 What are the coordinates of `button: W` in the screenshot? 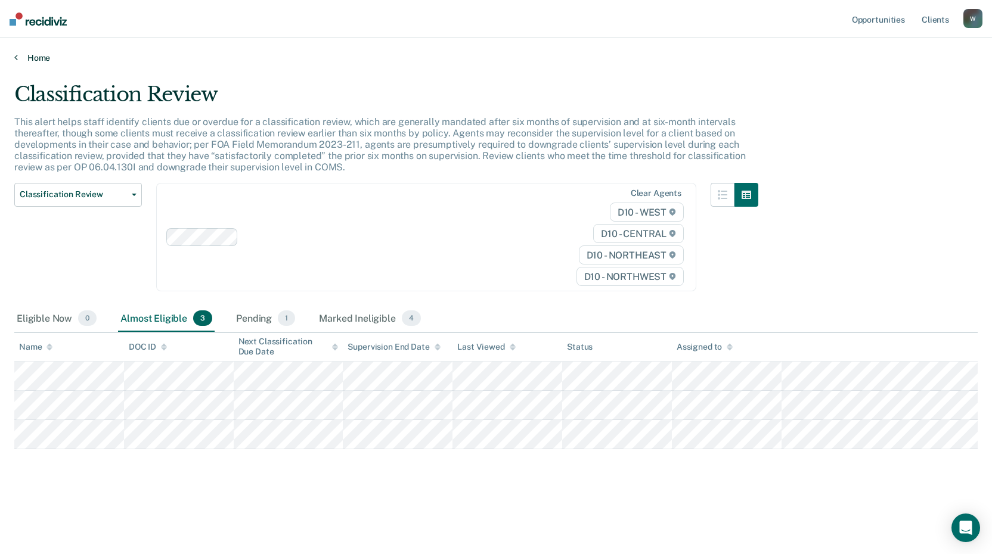 It's located at (973, 18).